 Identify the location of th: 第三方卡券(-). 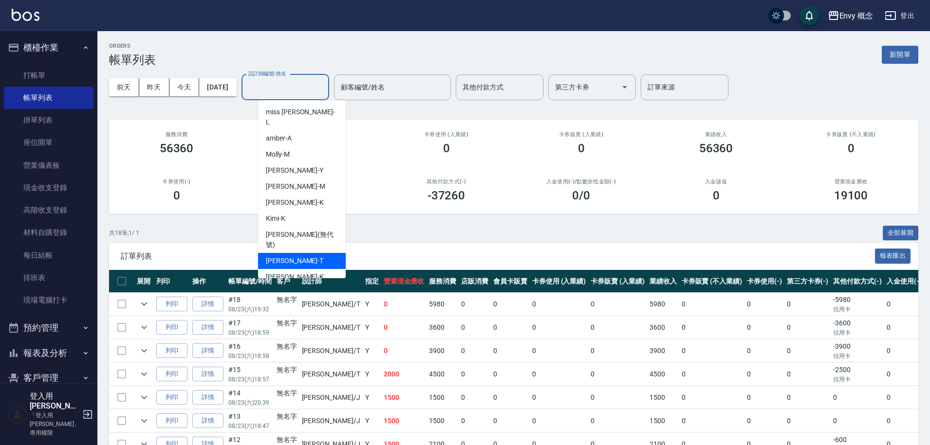
(807, 281).